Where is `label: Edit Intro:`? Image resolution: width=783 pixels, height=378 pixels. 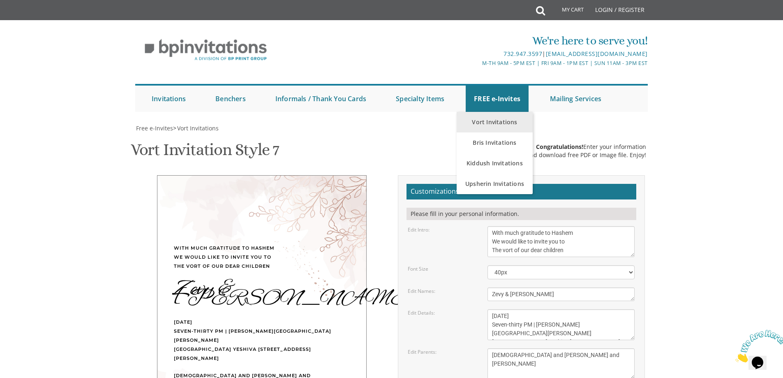 label: Edit Intro: is located at coordinates (418, 229).